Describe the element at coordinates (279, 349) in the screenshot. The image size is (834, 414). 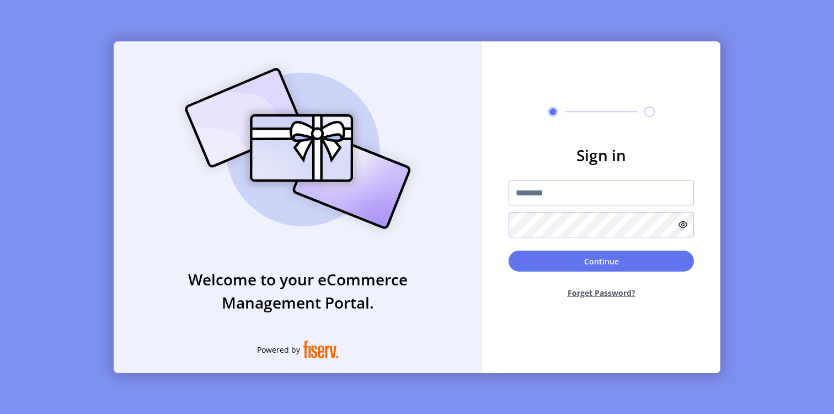
I see `span: Powered by` at that location.